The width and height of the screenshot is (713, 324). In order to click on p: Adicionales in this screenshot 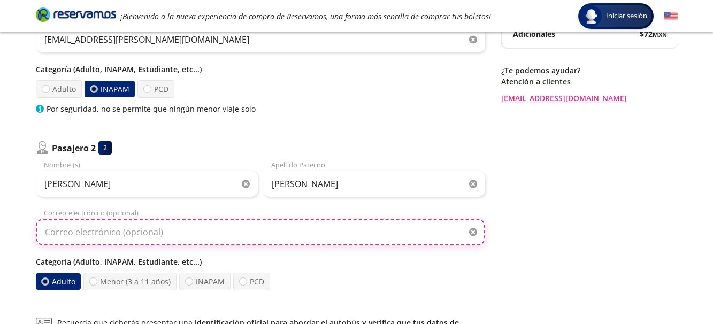, I will do `click(534, 34)`.